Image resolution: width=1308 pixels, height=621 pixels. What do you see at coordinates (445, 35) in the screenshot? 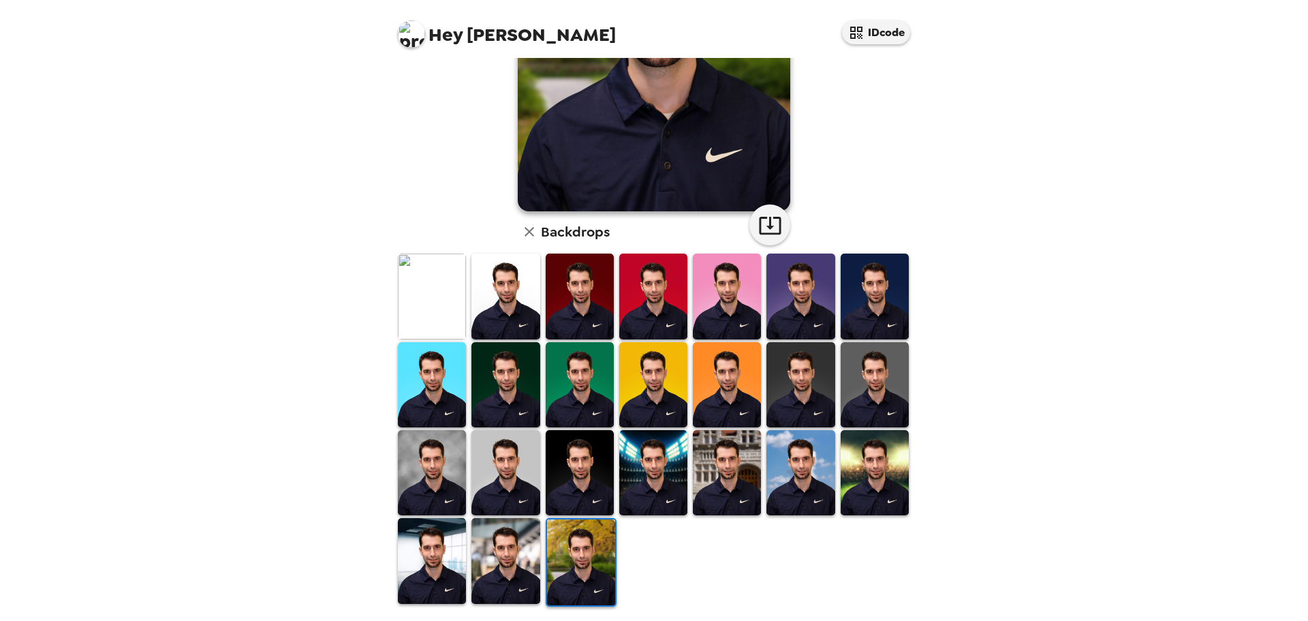
I see `span: Hey` at bounding box center [445, 35].